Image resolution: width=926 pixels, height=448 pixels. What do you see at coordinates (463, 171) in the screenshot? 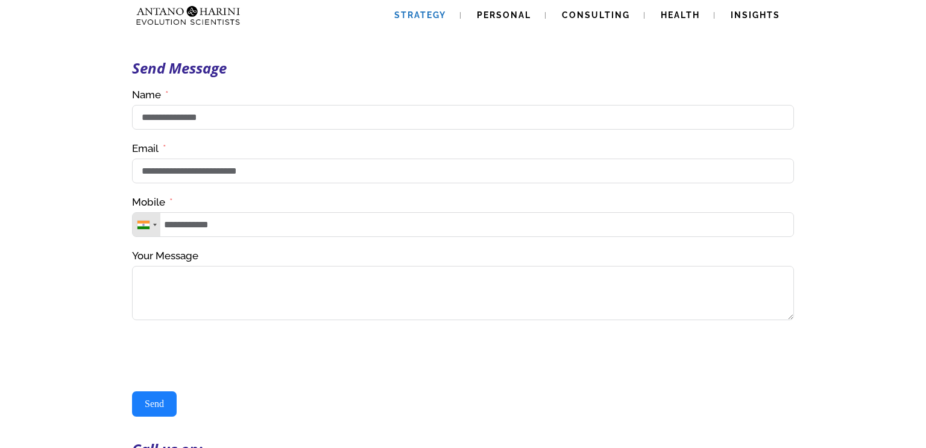
I see `input: Email` at bounding box center [463, 171].